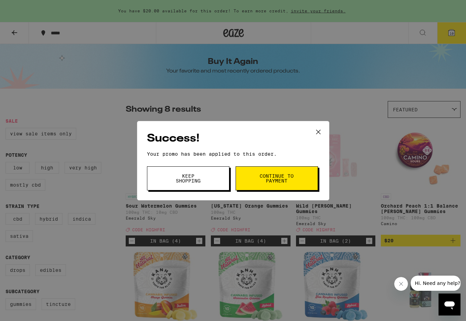 The height and width of the screenshot is (321, 466). Describe the element at coordinates (188, 178) in the screenshot. I see `span: Keep Shopping` at that location.